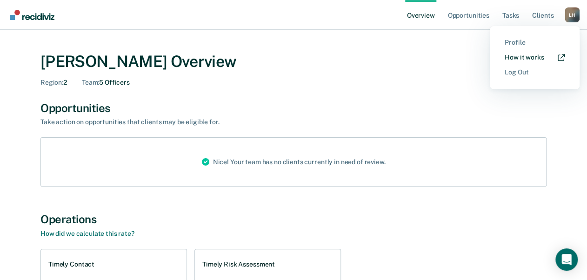 The width and height of the screenshot is (587, 280). I want to click on div: 2, so click(53, 82).